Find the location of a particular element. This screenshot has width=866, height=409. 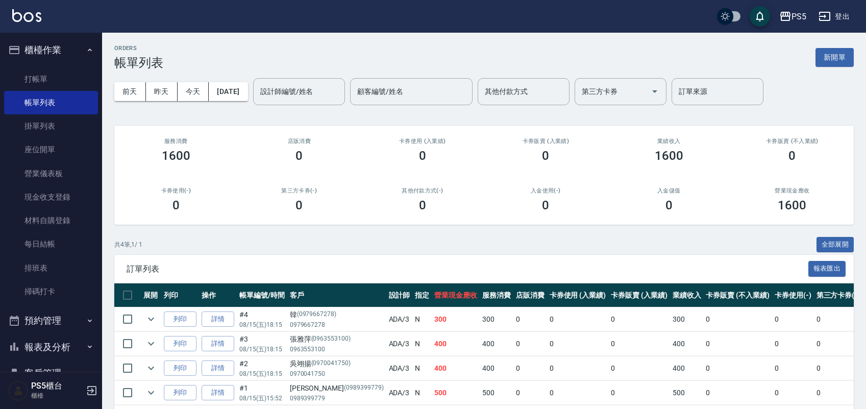

p: 0963553100 is located at coordinates (337, 349).